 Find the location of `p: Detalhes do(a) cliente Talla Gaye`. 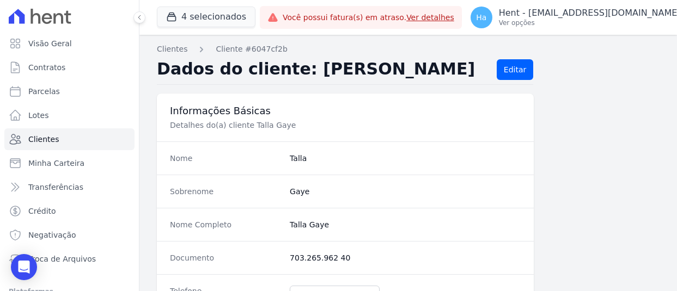

p: Detalhes do(a) cliente Talla Gaye is located at coordinates (345, 125).